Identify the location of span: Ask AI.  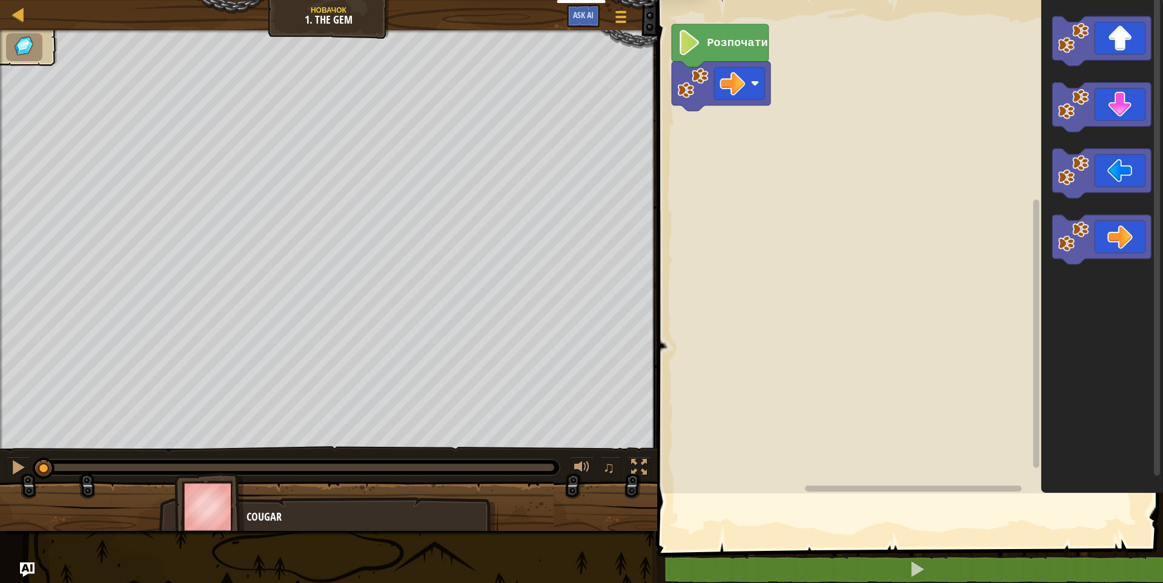
(583, 15).